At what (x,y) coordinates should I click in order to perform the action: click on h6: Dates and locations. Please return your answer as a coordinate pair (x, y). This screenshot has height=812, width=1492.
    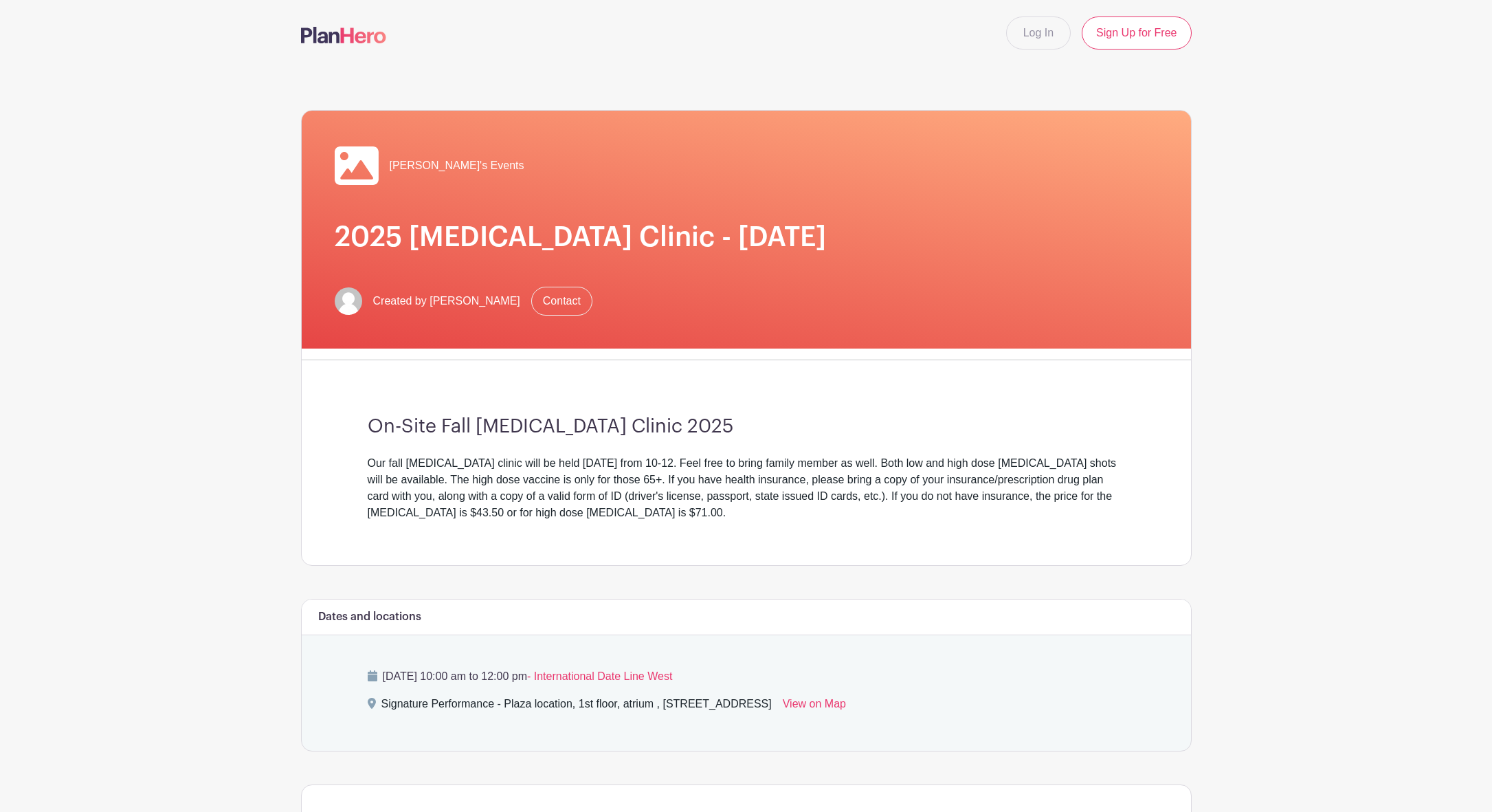
    Looking at the image, I should click on (370, 617).